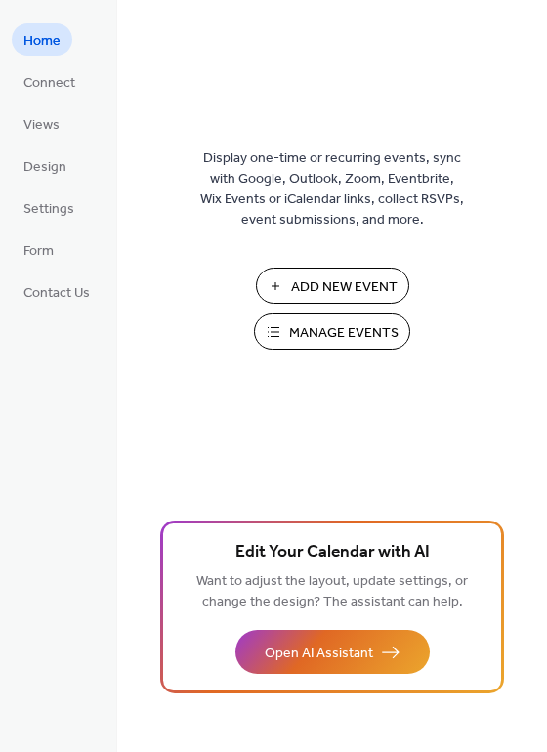  Describe the element at coordinates (41, 125) in the screenshot. I see `span: Views` at that location.